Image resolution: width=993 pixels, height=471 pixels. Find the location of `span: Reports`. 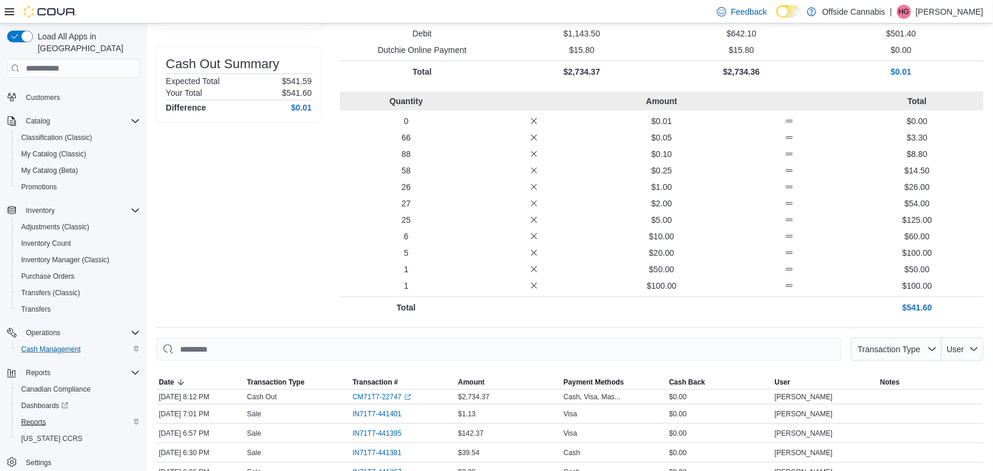

span: Reports is located at coordinates (81, 373).